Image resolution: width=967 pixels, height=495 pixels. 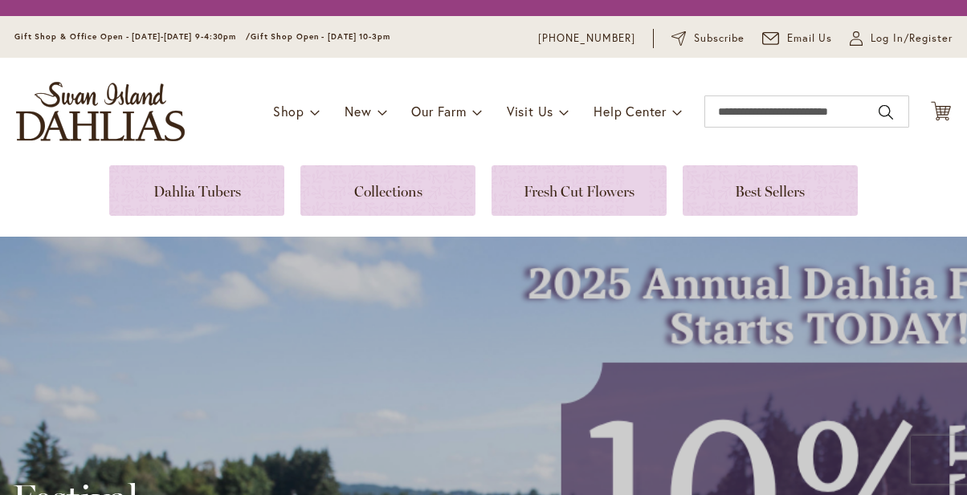 I want to click on span: Our Farm, so click(x=438, y=111).